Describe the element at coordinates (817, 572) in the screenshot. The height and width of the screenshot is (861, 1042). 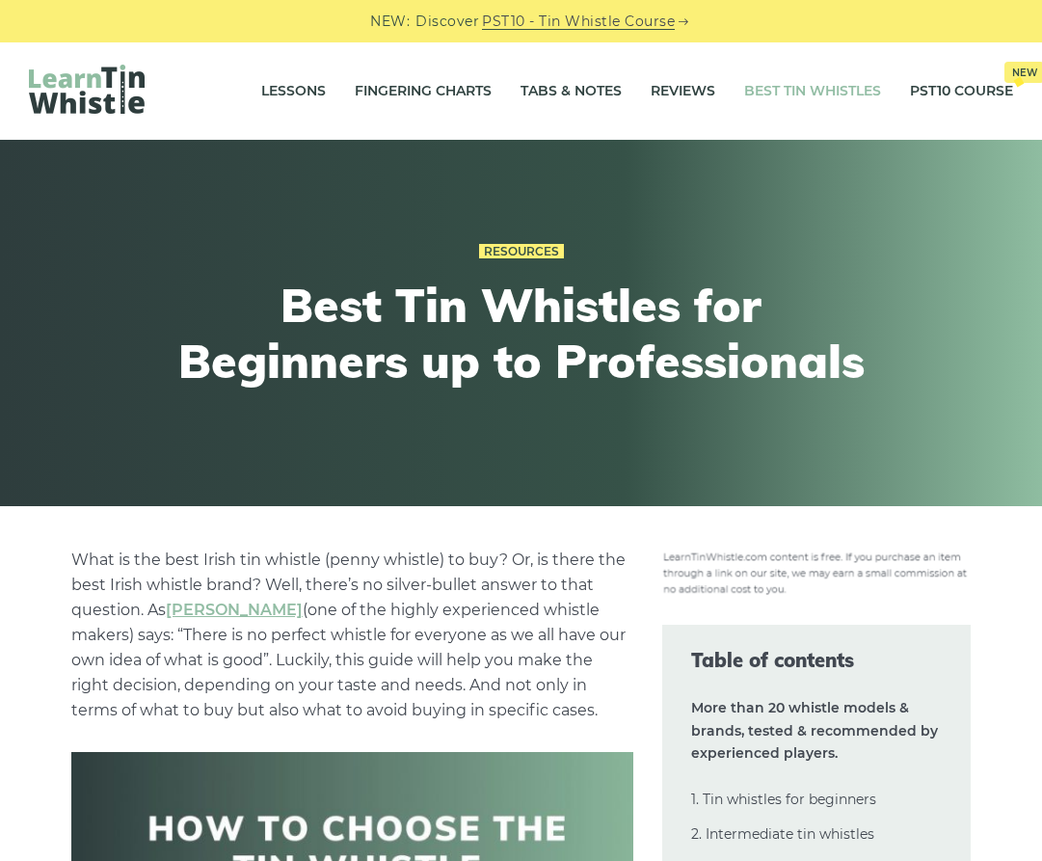
I see `img: disclosure` at that location.